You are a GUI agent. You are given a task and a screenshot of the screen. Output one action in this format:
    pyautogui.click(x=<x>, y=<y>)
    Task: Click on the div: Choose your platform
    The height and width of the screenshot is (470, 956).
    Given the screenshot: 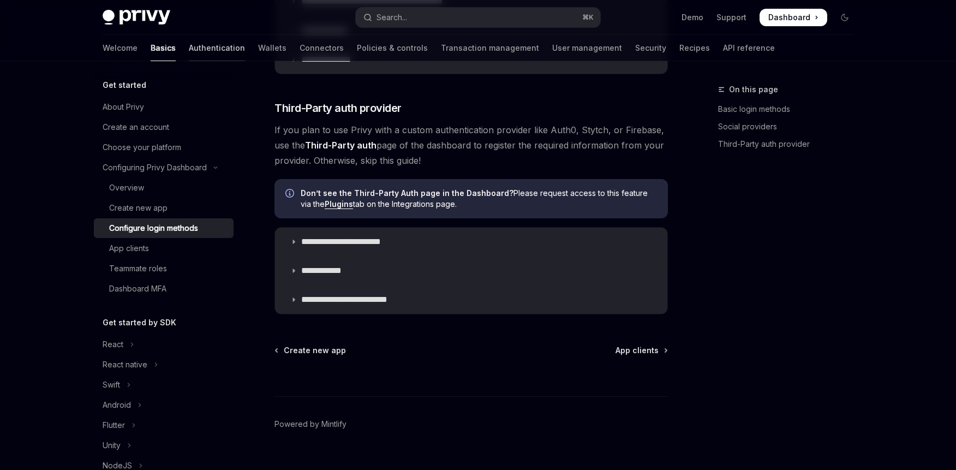 What is the action you would take?
    pyautogui.click(x=142, y=147)
    